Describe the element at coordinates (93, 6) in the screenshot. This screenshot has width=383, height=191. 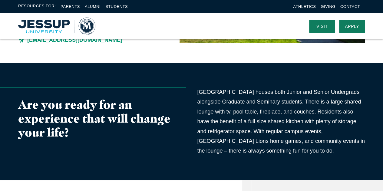
I see `a: Alumni` at that location.